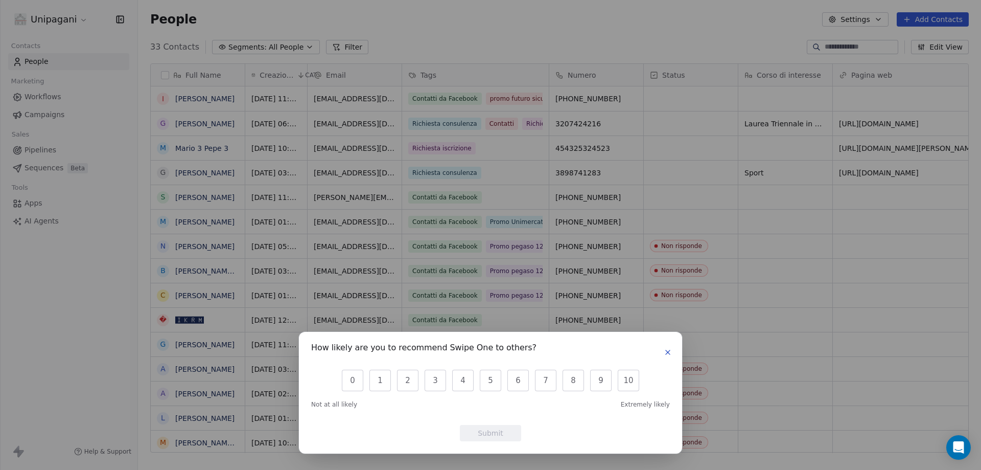  Describe the element at coordinates (463, 380) in the screenshot. I see `button: 4` at that location.